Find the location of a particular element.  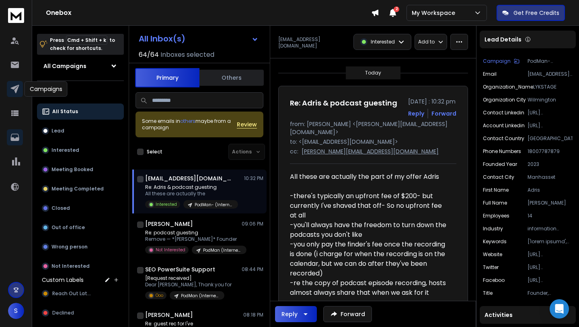

p: Twitter is located at coordinates (491, 267).